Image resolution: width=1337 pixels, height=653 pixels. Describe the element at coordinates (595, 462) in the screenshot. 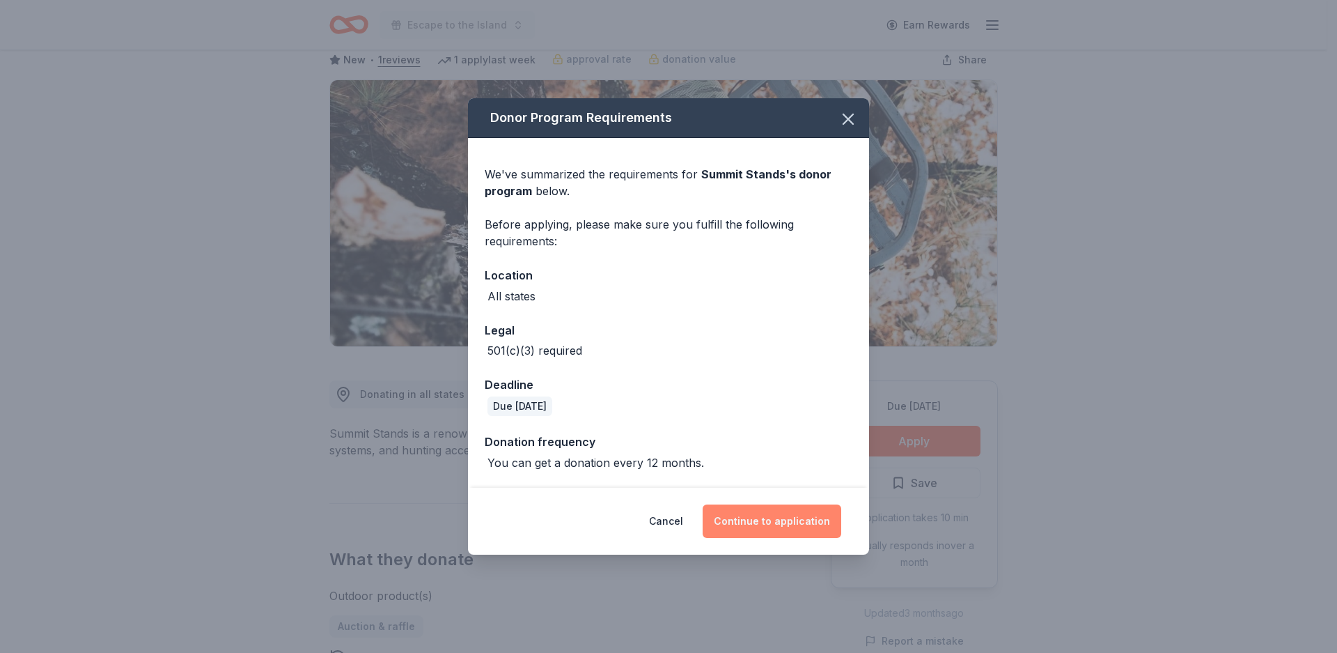

I see `div: You can get a donation every 12 months.` at that location.